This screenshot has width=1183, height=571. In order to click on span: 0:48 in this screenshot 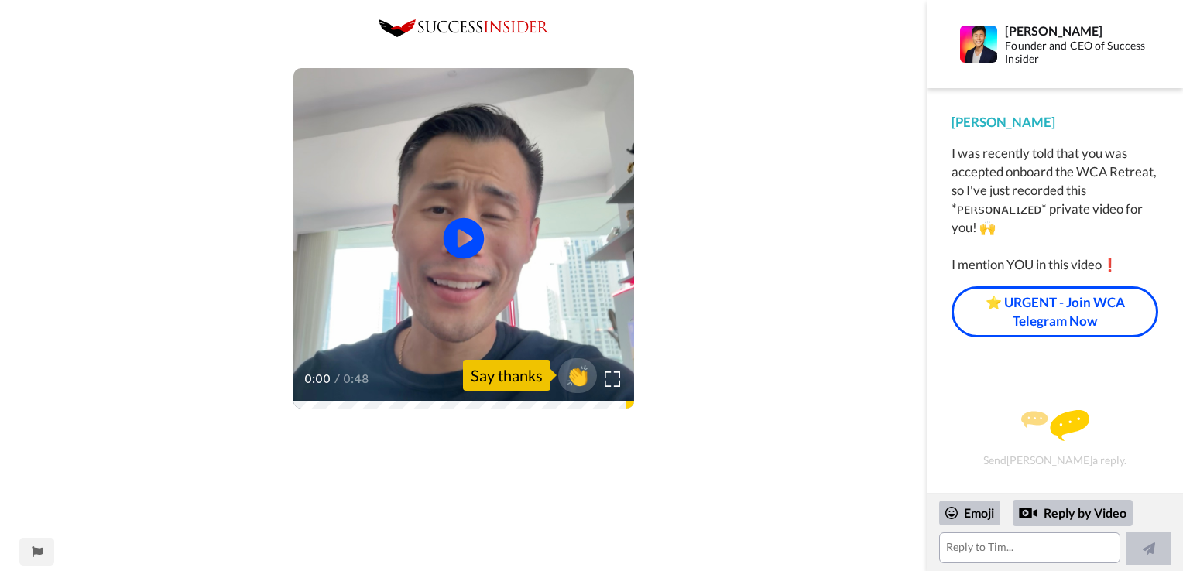, I will do `click(356, 379)`.